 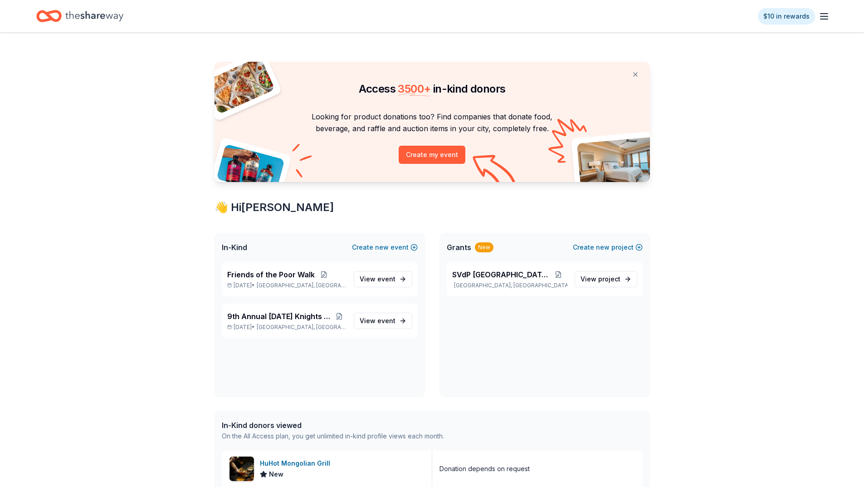 I want to click on a: $10 in rewards, so click(x=787, y=16).